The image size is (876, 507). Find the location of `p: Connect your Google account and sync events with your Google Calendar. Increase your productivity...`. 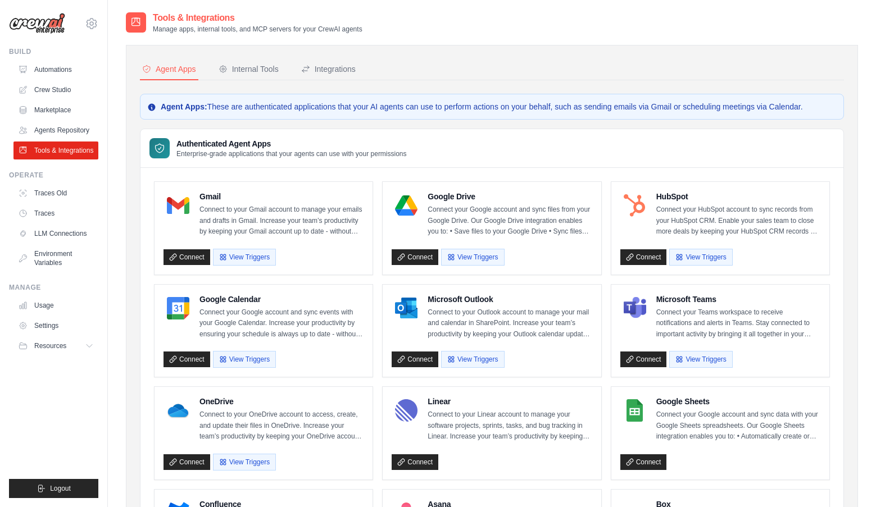

p: Connect your Google account and sync events with your Google Calendar. Increase your productivity... is located at coordinates (282, 324).